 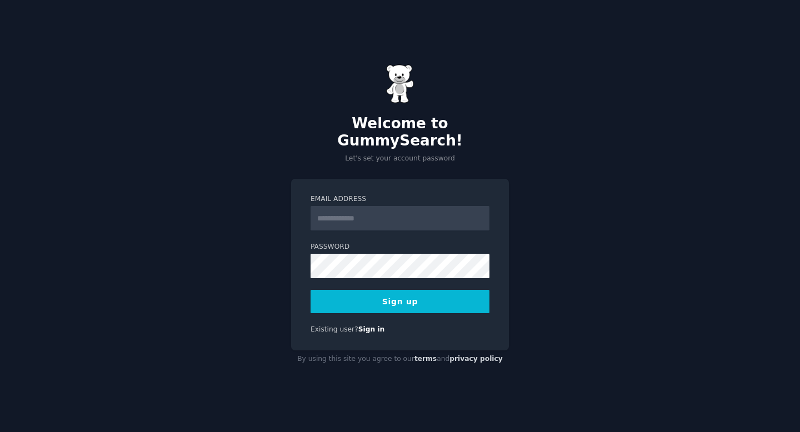 What do you see at coordinates (400, 302) in the screenshot?
I see `button: Sign up` at bounding box center [400, 302].